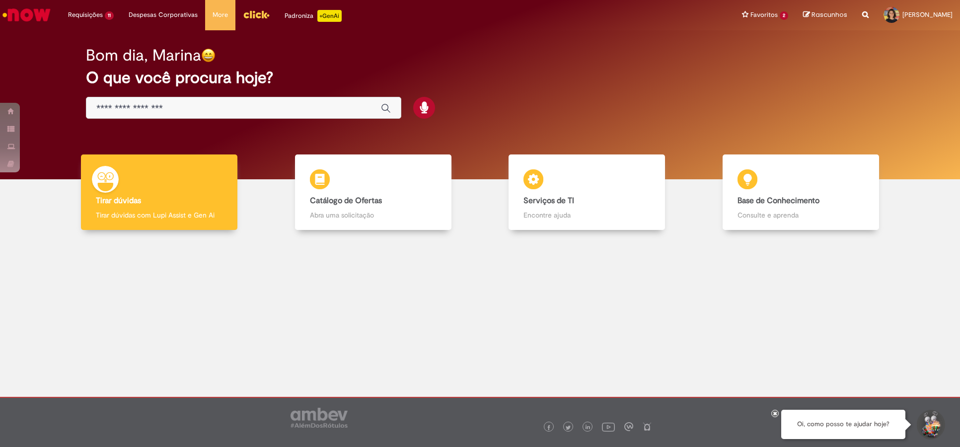  I want to click on b: Base de Conhecimento, so click(778, 201).